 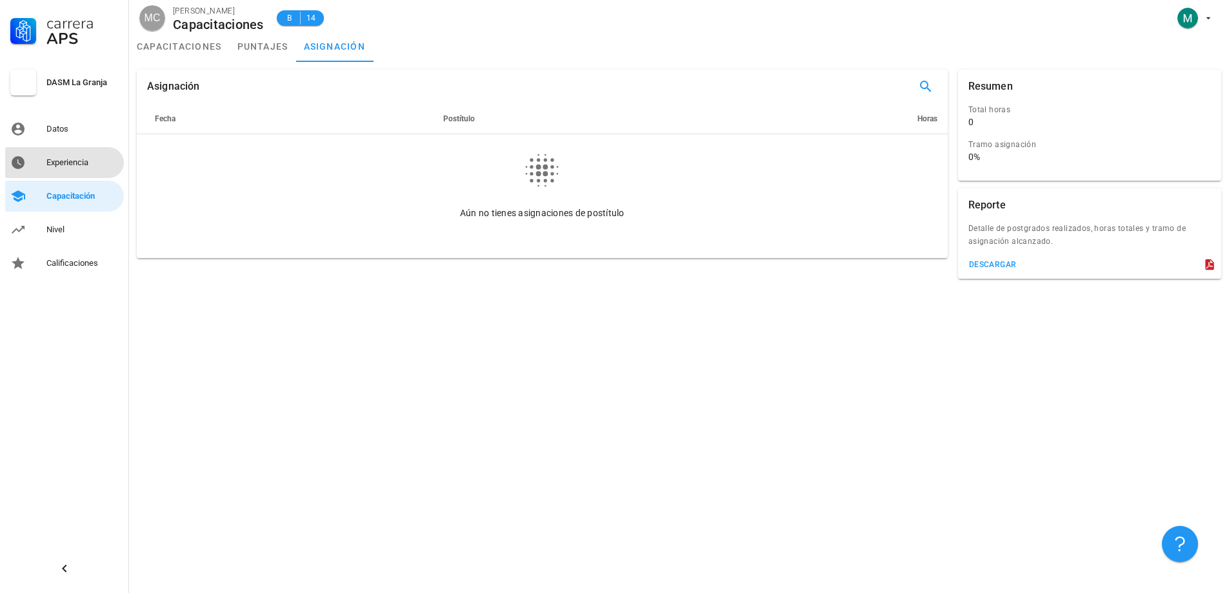 I want to click on div: 0, so click(x=971, y=122).